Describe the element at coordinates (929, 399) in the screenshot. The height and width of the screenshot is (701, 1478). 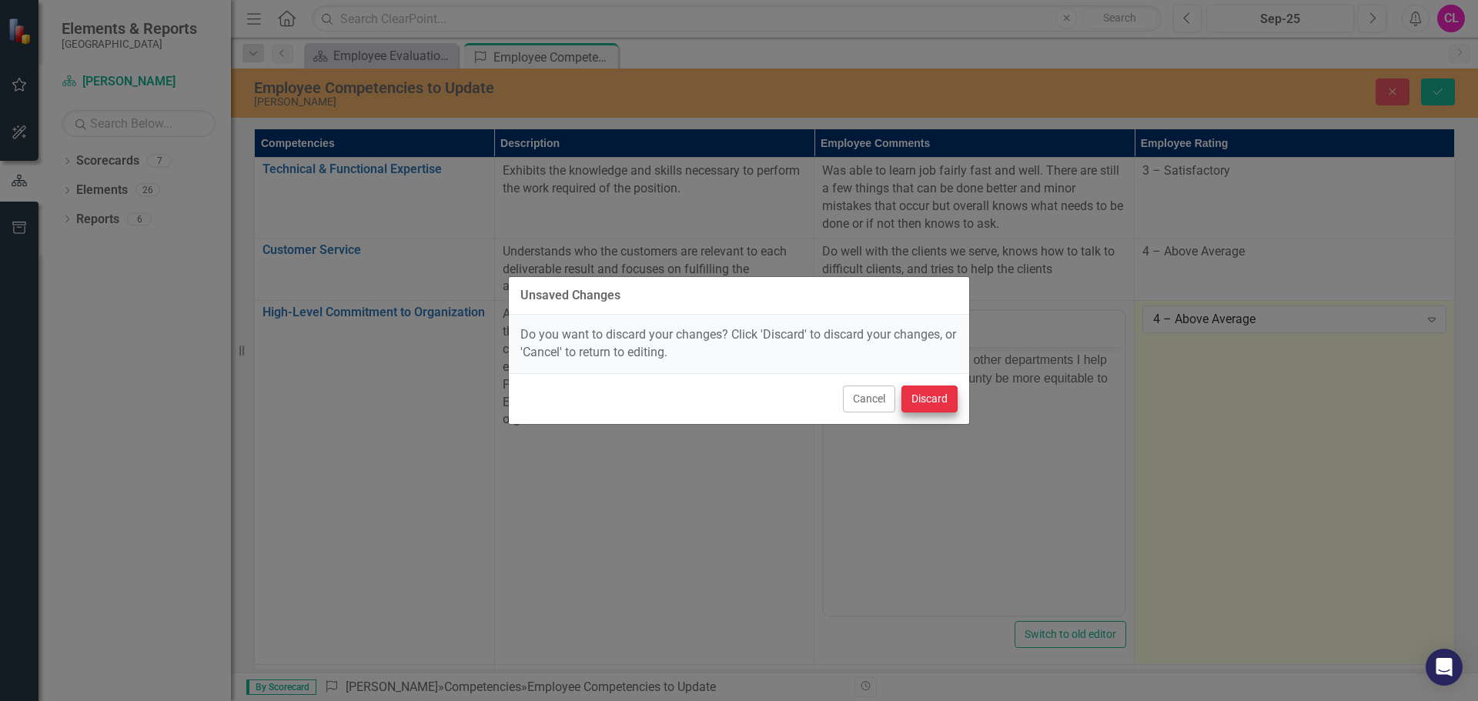
I see `button: Discard` at that location.